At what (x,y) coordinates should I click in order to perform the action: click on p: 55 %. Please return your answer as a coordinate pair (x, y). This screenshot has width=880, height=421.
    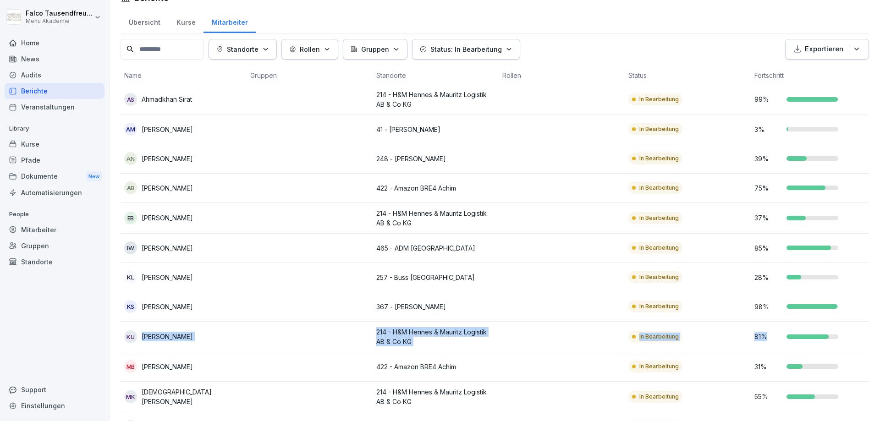
    Looking at the image, I should click on (768, 396).